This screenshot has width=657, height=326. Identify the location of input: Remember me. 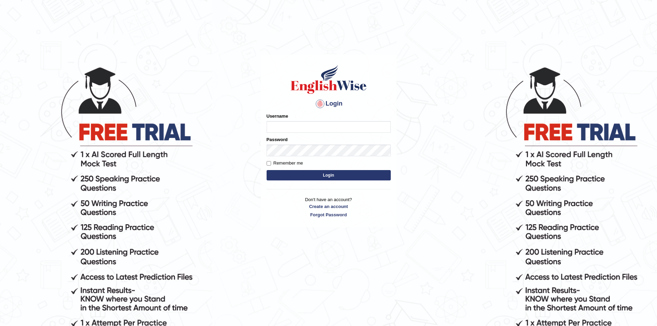
(269, 163).